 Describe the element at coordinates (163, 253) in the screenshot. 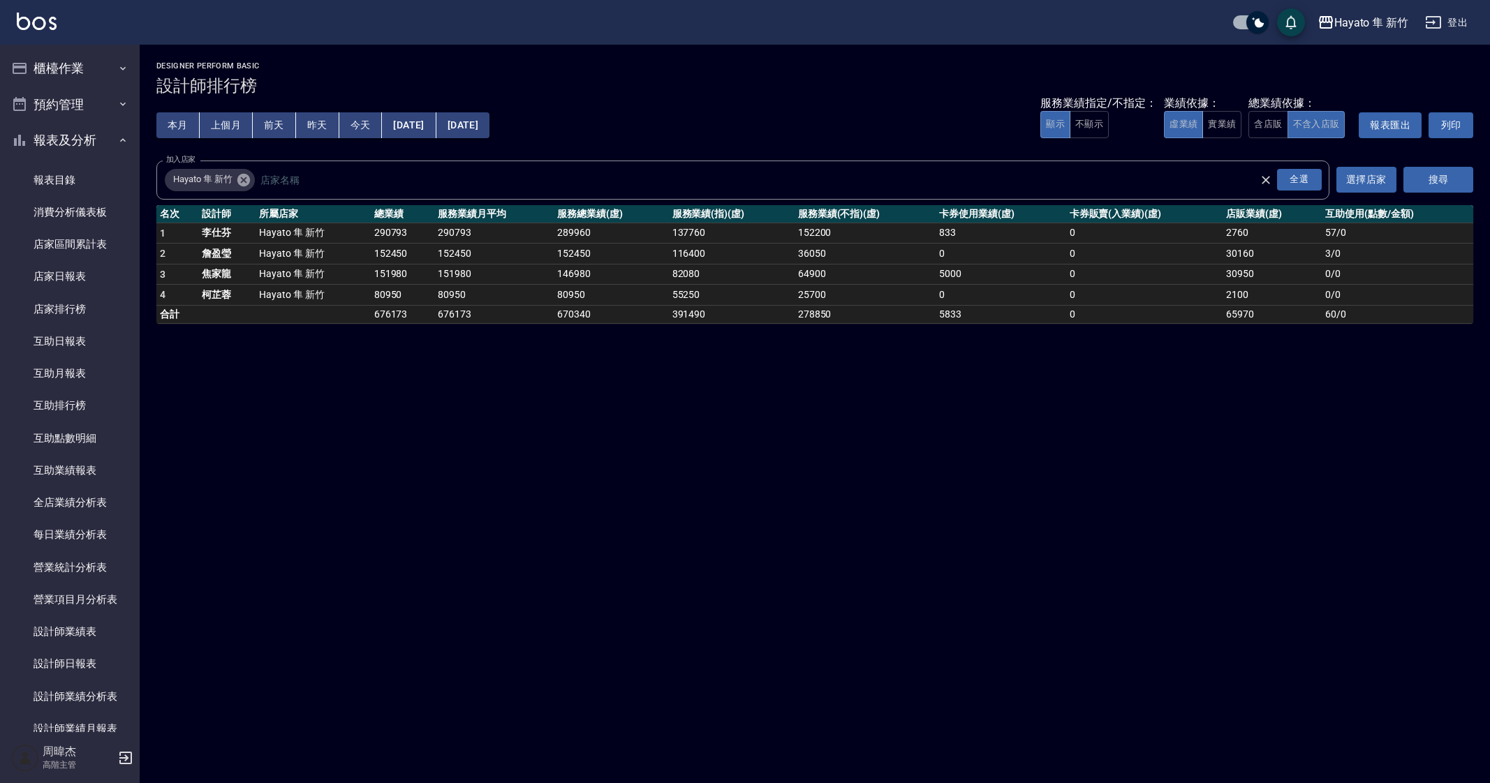

I see `span: 2` at that location.